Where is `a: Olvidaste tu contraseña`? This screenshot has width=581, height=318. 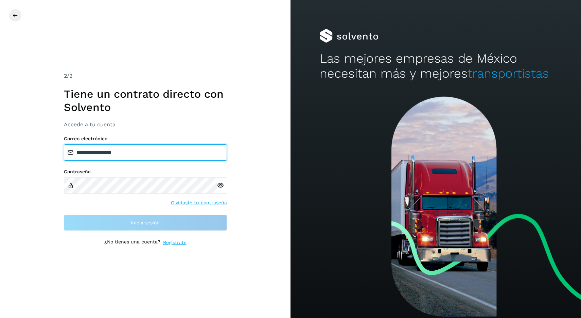
a: Olvidaste tu contraseña is located at coordinates (199, 202).